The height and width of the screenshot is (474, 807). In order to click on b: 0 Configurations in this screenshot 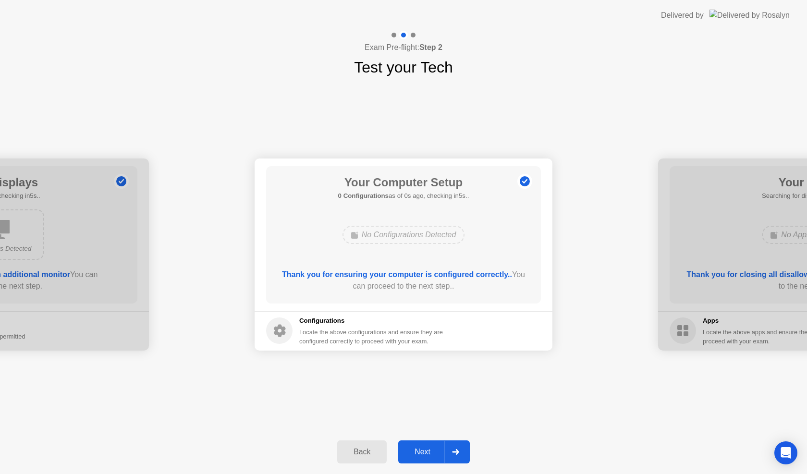, I will do `click(363, 195)`.